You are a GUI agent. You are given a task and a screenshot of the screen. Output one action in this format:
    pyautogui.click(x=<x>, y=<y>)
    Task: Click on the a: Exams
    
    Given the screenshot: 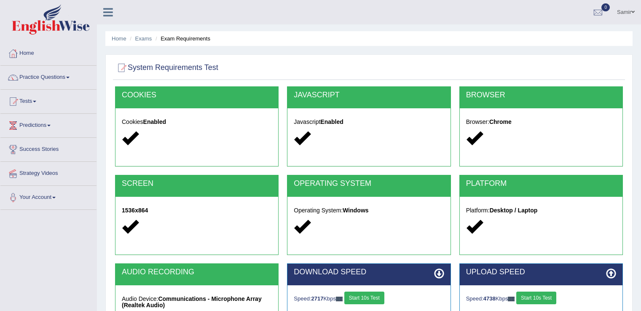 What is the action you would take?
    pyautogui.click(x=144, y=38)
    